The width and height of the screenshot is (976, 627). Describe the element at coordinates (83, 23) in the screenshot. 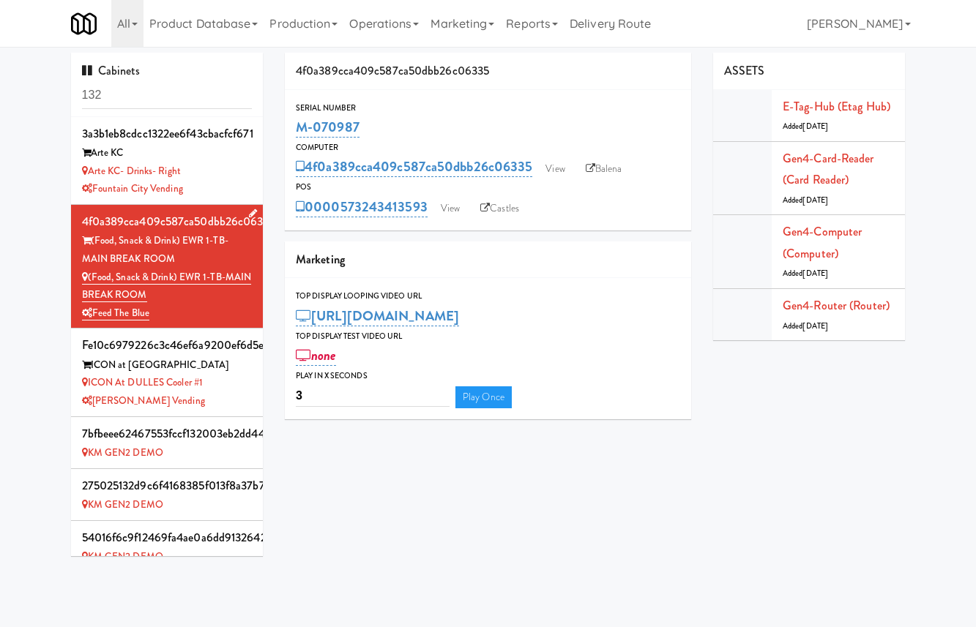

I see `img: Micromart` at that location.